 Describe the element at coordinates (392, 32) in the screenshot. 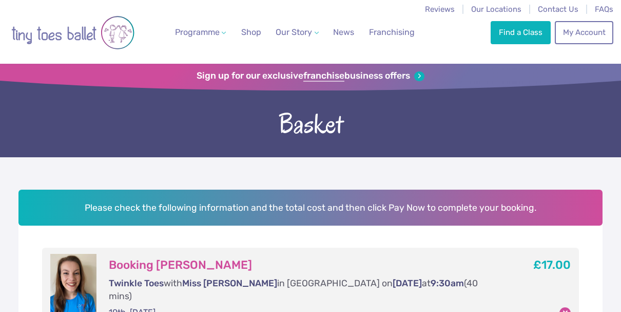

I see `a: Franchising` at that location.